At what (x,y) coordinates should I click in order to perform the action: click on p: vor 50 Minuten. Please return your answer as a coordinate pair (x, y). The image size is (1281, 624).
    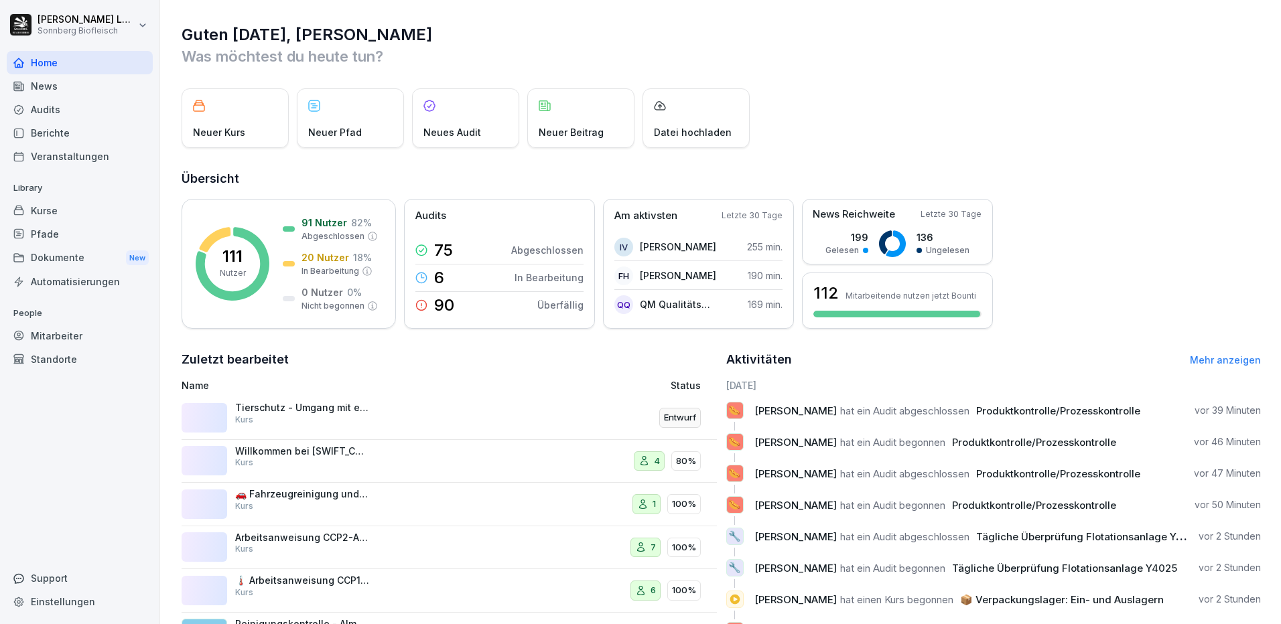
    Looking at the image, I should click on (1227, 505).